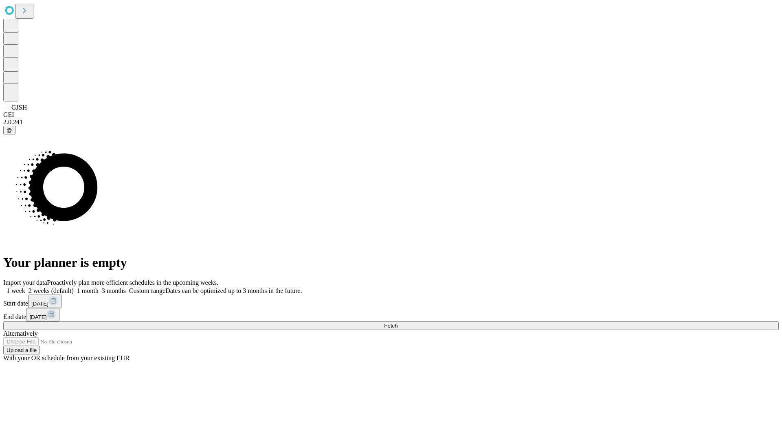  What do you see at coordinates (391, 326) in the screenshot?
I see `span: Fetch` at bounding box center [391, 326].